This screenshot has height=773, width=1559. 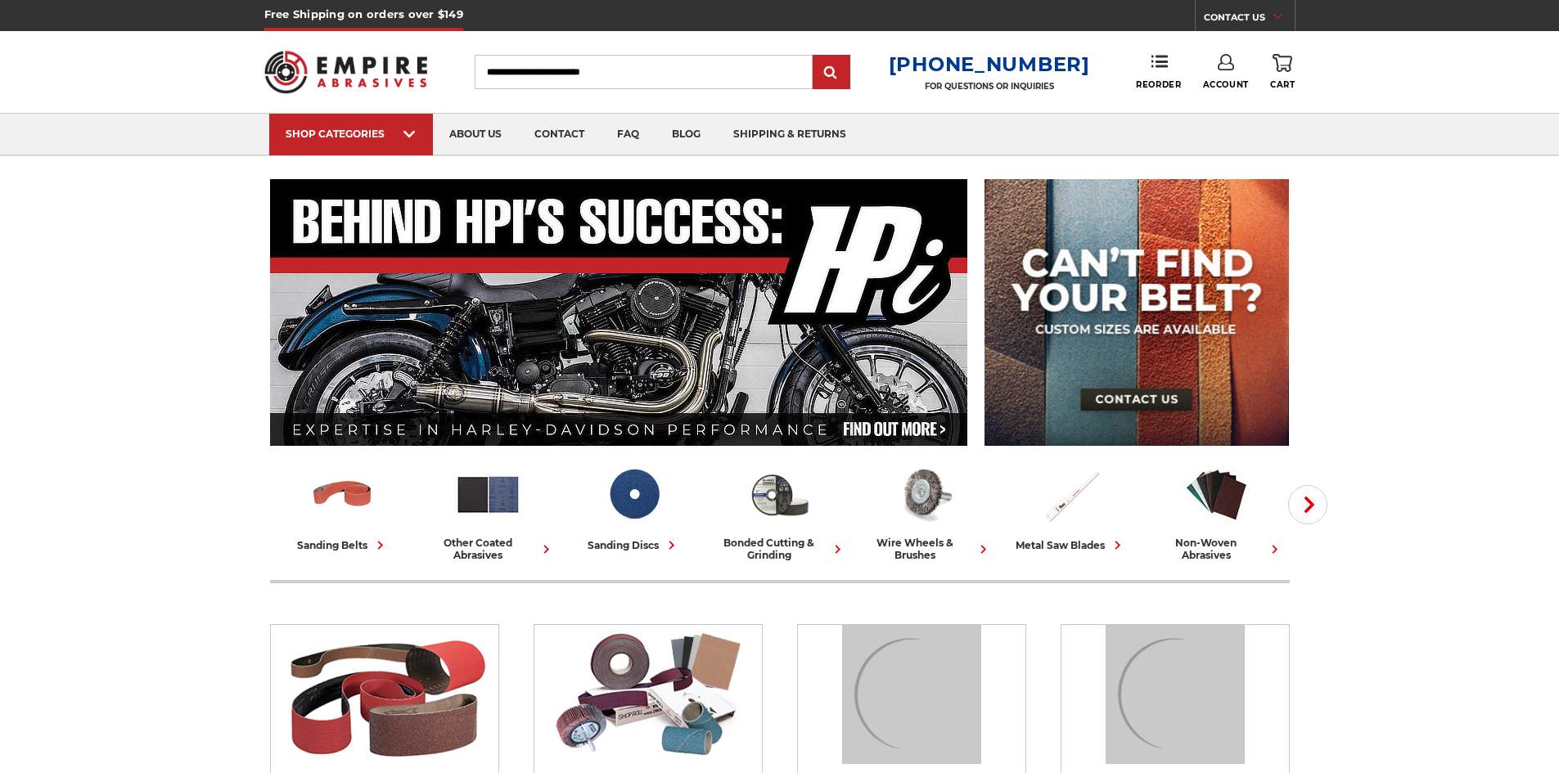 What do you see at coordinates (489, 549) in the screenshot?
I see `div: other coated abrasives` at bounding box center [489, 549].